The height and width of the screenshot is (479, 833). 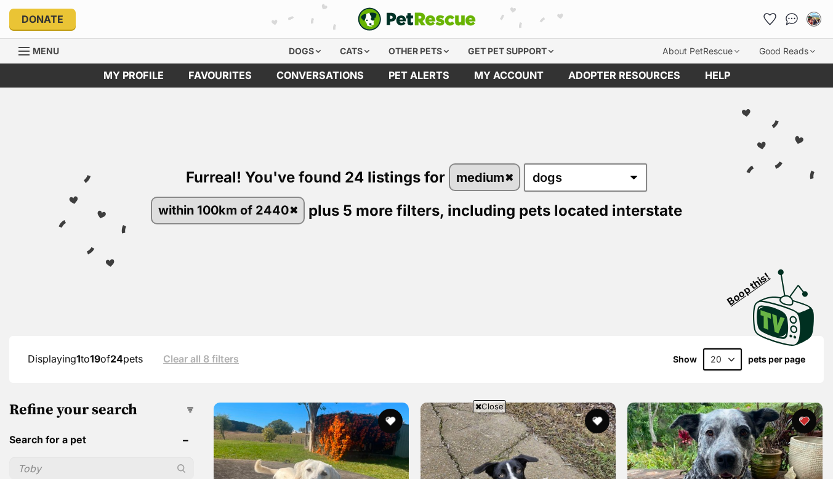 I want to click on span: plus 5 more filters,, so click(x=376, y=209).